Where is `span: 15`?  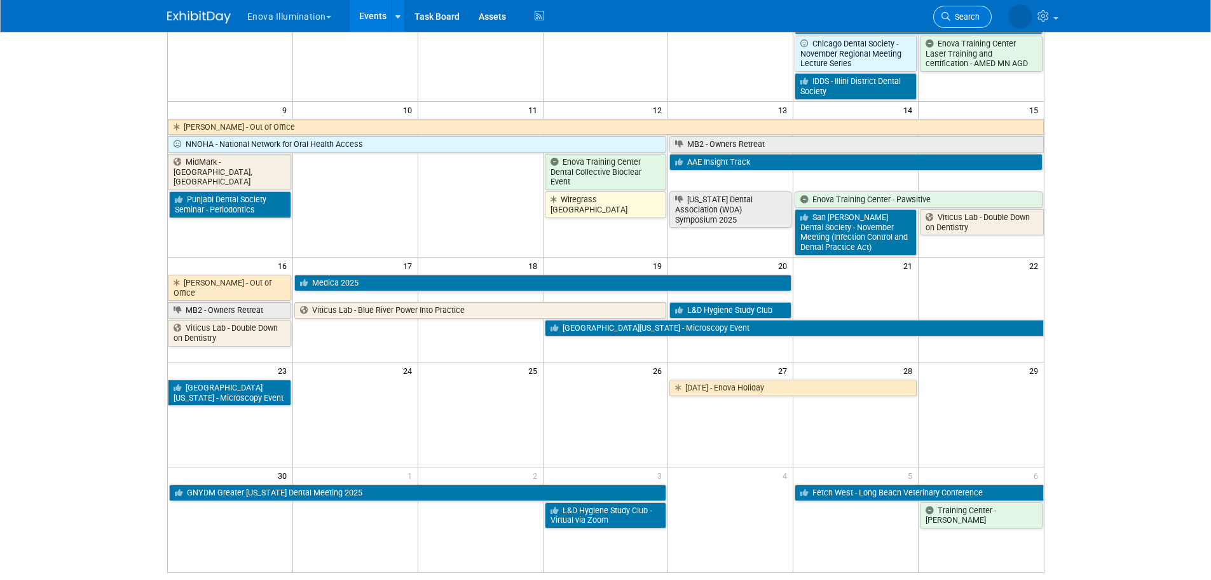
span: 15 is located at coordinates (1035, 109).